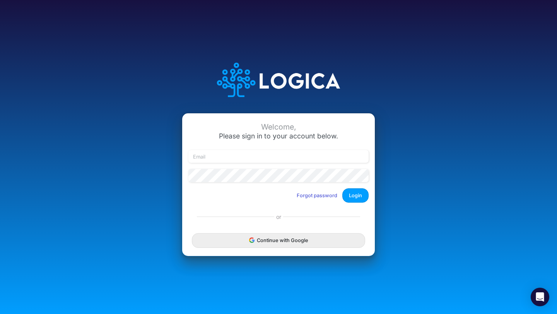 Image resolution: width=557 pixels, height=314 pixels. Describe the element at coordinates (540, 297) in the screenshot. I see `div: Open Intercom Messenger` at that location.